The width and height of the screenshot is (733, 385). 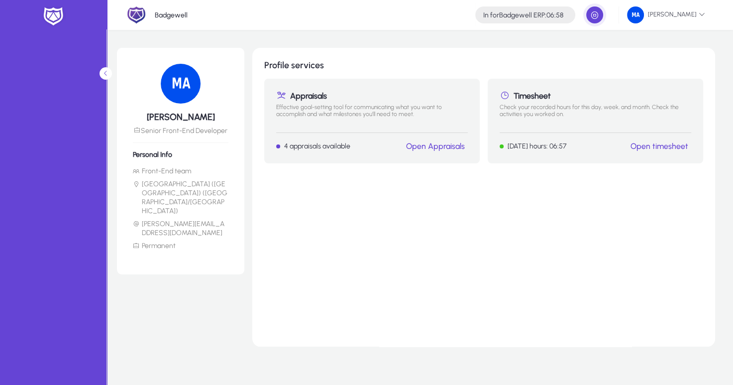 What do you see at coordinates (136, 15) in the screenshot?
I see `img: 2.png` at bounding box center [136, 15].